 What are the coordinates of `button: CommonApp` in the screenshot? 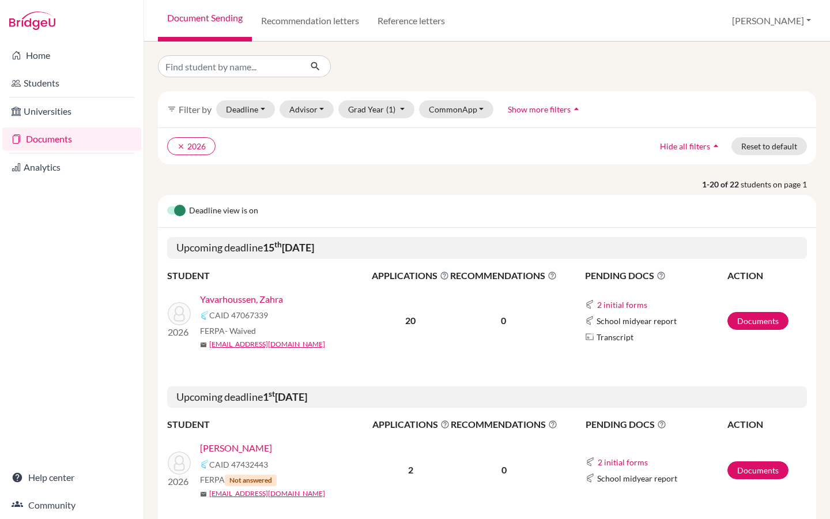 It's located at (457, 109).